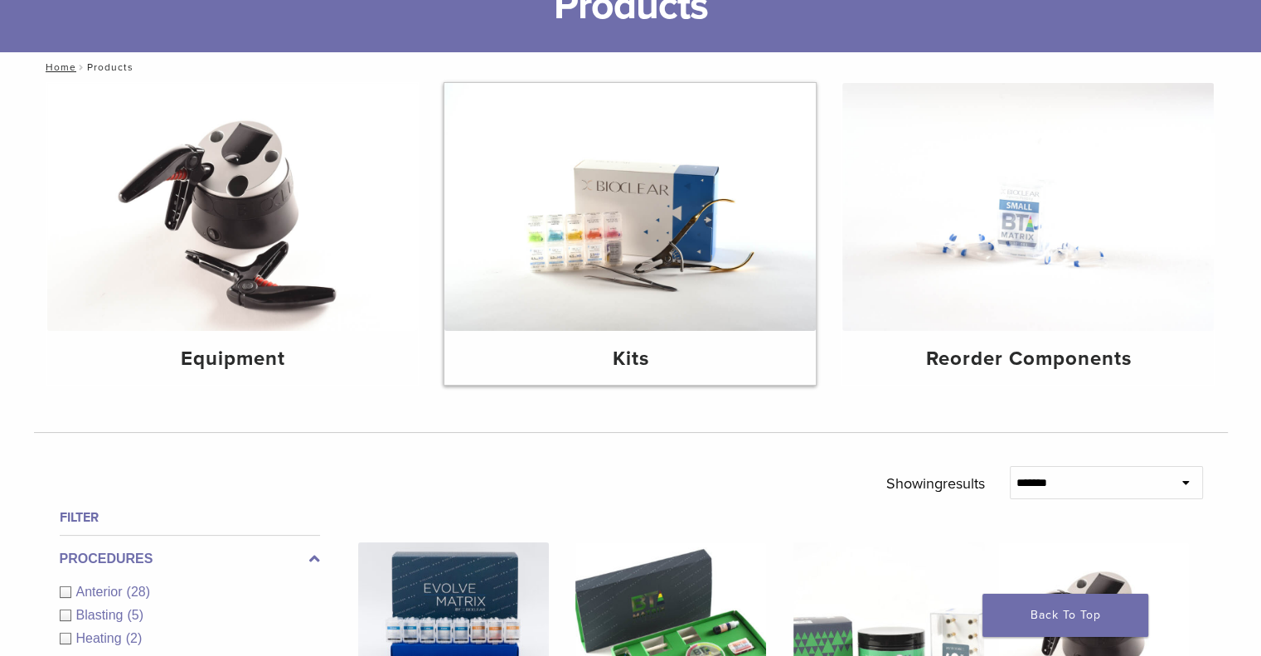 The height and width of the screenshot is (656, 1261). Describe the element at coordinates (631, 67) in the screenshot. I see `nav: Products` at that location.